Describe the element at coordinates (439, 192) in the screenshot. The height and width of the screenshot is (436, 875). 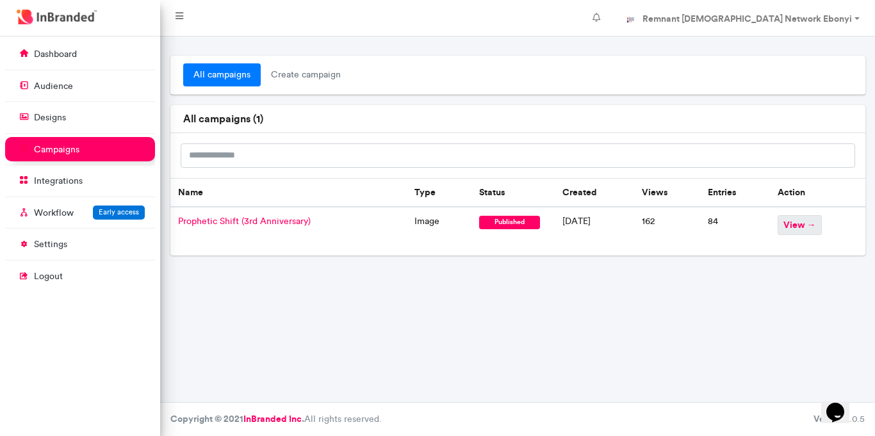
I see `th: Type` at that location.